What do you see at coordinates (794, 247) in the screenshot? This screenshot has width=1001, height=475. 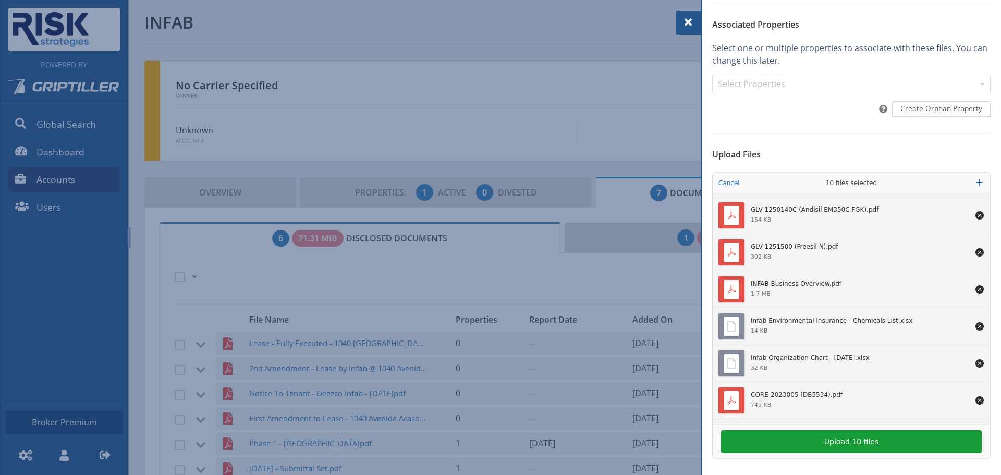 I see `div: GLV-1251500 (Freesil N).pdf` at bounding box center [794, 247].